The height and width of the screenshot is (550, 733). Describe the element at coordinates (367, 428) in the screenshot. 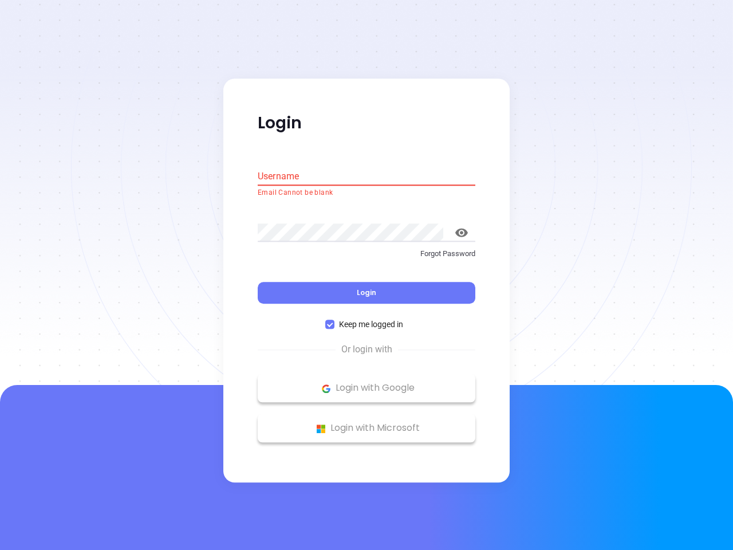

I see `p: Login with Microsoft` at that location.